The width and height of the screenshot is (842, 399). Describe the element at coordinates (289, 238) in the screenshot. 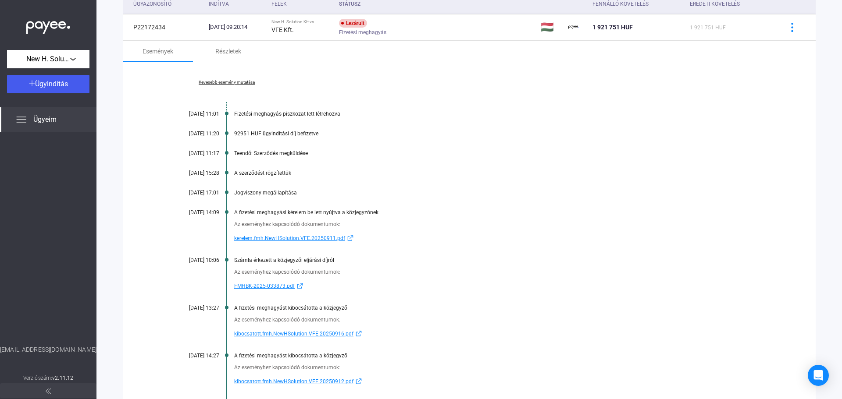

I see `span: kerelem.fmh.NewHSolution.VFE.20250911.pdf` at that location.